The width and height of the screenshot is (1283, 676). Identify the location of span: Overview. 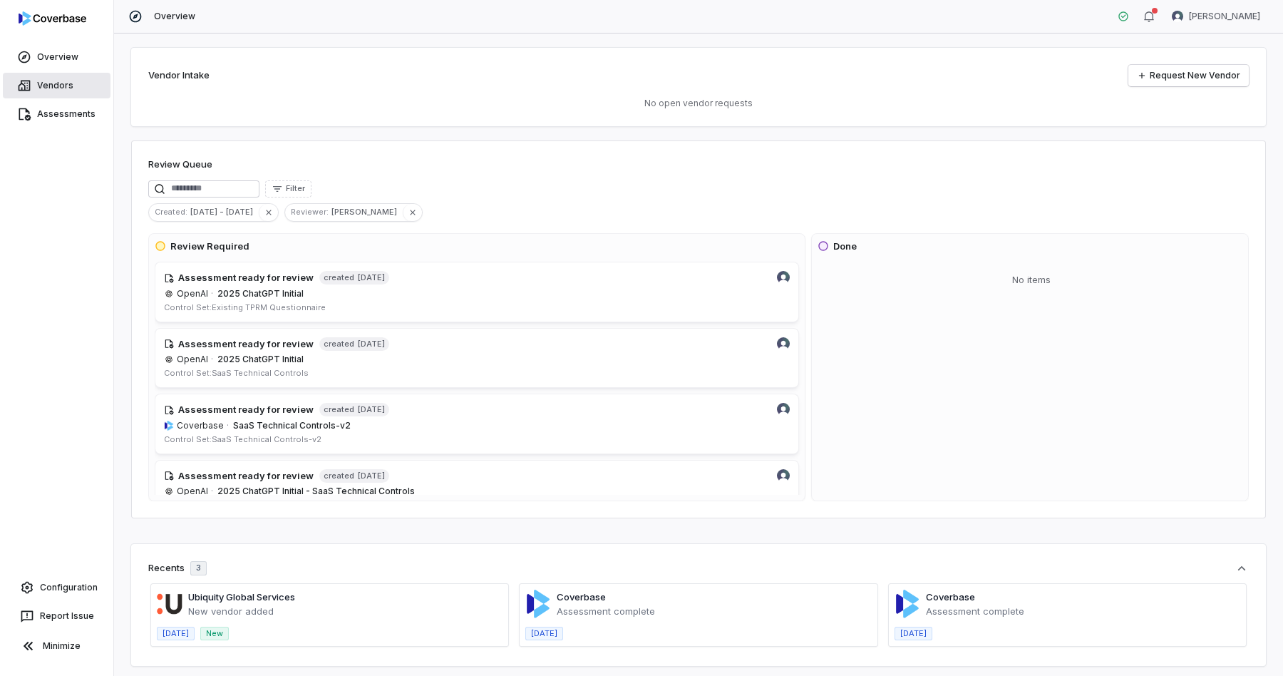
(175, 16).